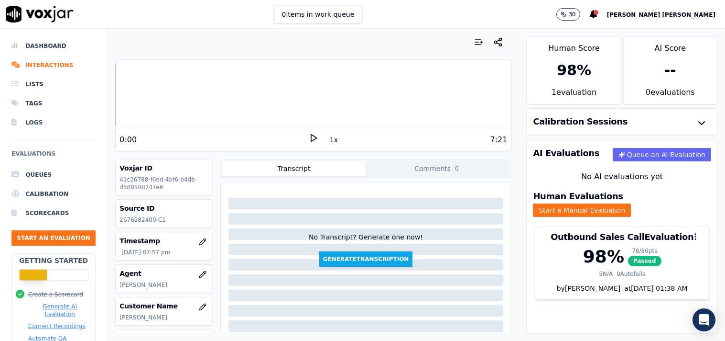 Image resolution: width=725 pixels, height=341 pixels. Describe the element at coordinates (294, 168) in the screenshot. I see `button: Transcript` at that location.